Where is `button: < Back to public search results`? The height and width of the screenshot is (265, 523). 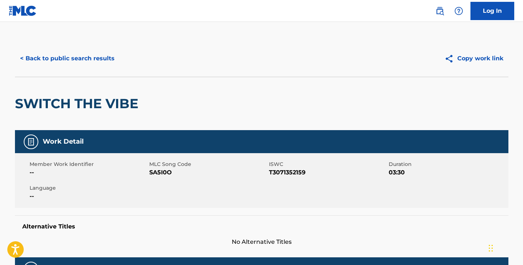 button: < Back to public search results is located at coordinates (67, 58).